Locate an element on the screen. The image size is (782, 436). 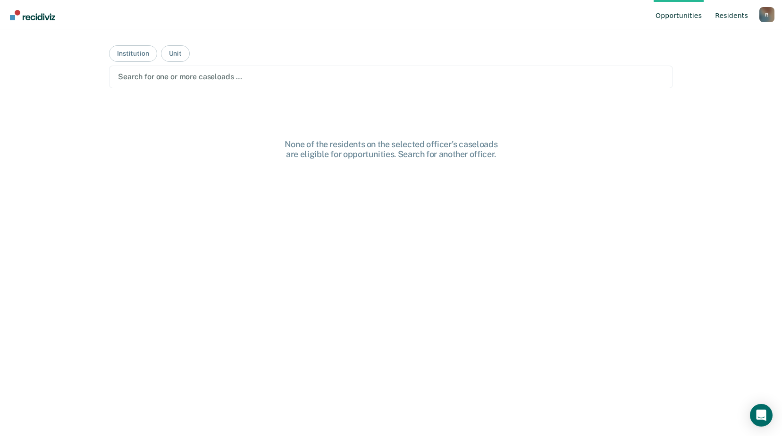
button: Unit is located at coordinates (175, 53).